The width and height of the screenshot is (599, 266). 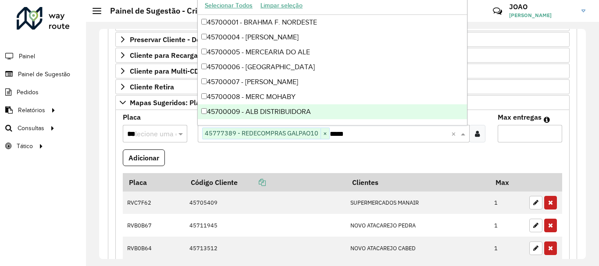 I want to click on td: NOVO ATACAREJO PEDRA, so click(x=418, y=225).